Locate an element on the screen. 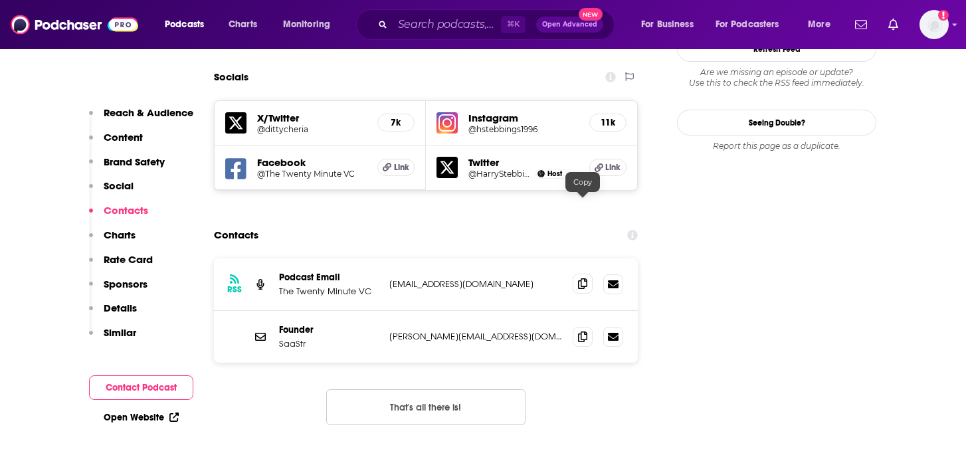 The image size is (966, 463). h2: Socials is located at coordinates (231, 77).